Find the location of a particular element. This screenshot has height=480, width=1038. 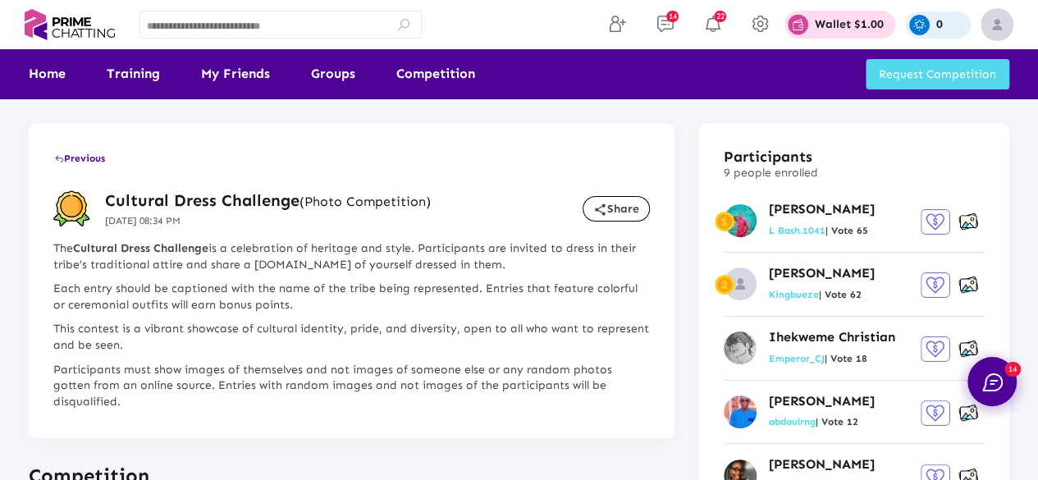

img: winner-one-badge.svg is located at coordinates (725, 222).